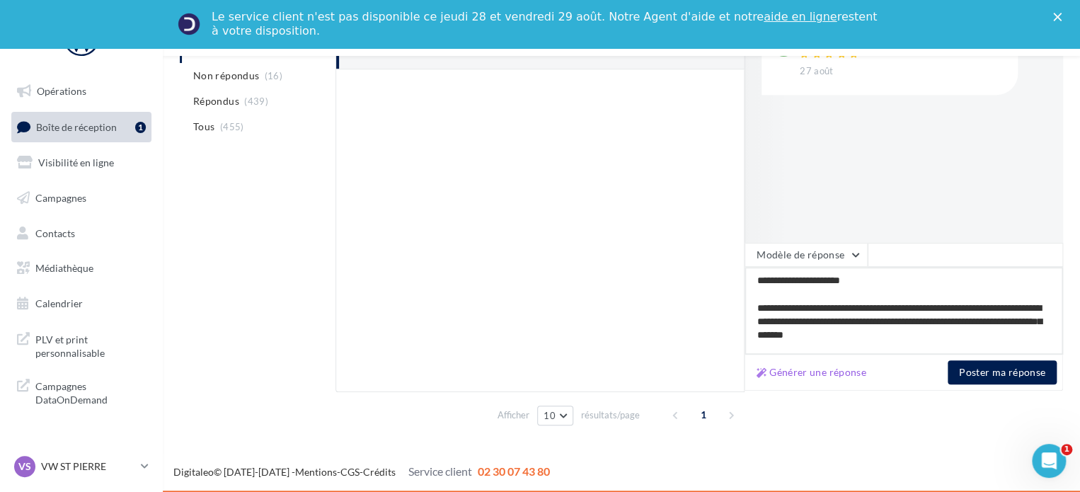  What do you see at coordinates (81, 304) in the screenshot?
I see `a: Calendrier` at bounding box center [81, 304].